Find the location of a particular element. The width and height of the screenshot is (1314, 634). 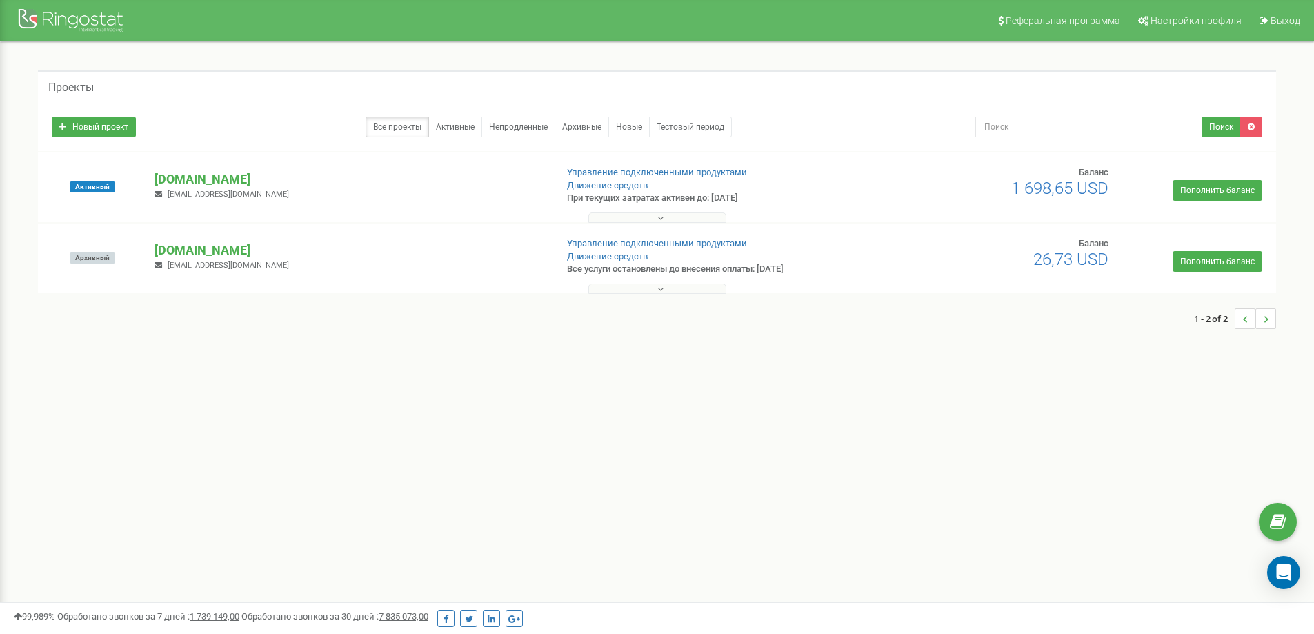

a: Архивные is located at coordinates (581, 127).